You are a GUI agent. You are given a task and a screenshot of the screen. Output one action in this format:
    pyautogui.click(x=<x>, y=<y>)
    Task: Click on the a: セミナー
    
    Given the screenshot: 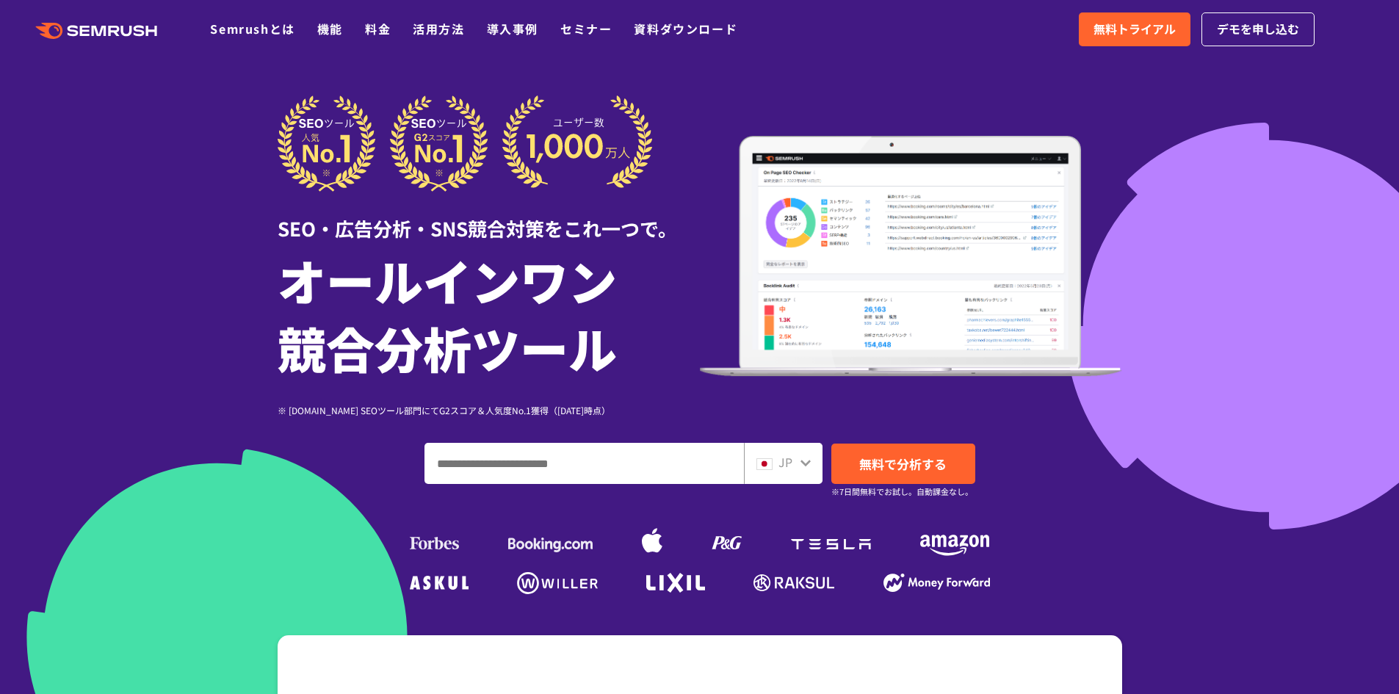 What is the action you would take?
    pyautogui.click(x=586, y=29)
    